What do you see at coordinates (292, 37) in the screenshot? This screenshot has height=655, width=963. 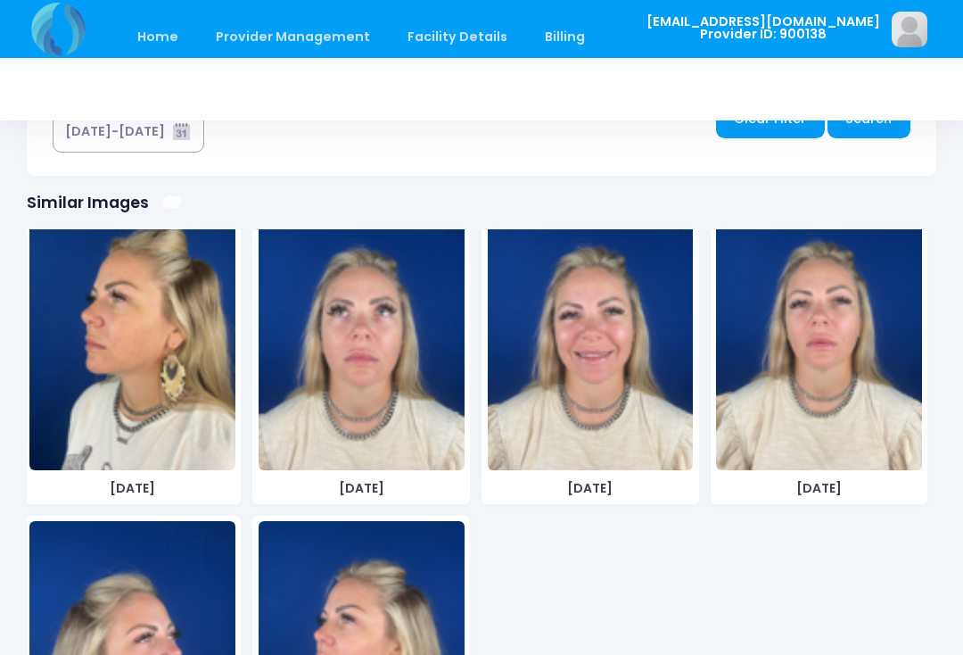 I see `a: Provider Management` at bounding box center [292, 37].